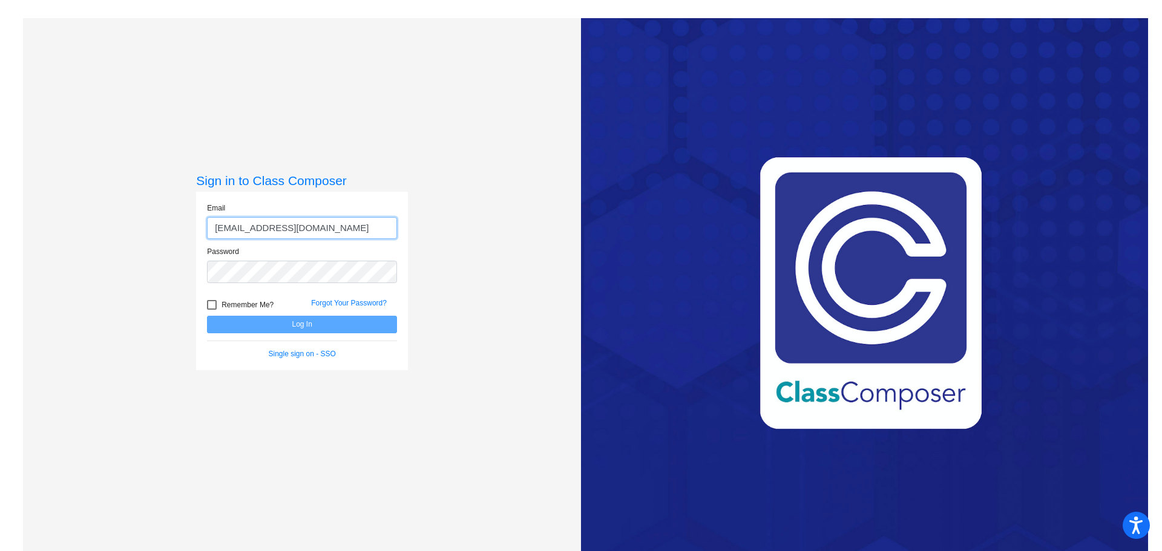 The width and height of the screenshot is (1162, 551). I want to click on a: Single sign on - SSO, so click(302, 354).